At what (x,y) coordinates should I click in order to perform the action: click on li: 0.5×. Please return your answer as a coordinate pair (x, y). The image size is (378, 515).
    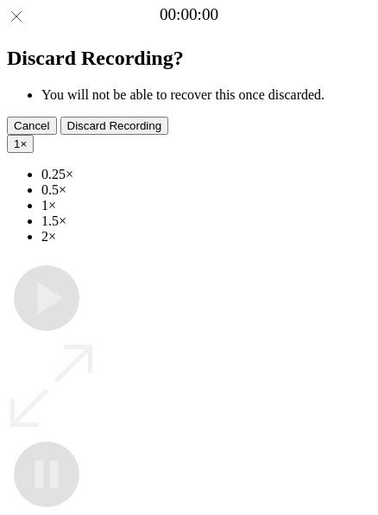
    Looking at the image, I should click on (206, 190).